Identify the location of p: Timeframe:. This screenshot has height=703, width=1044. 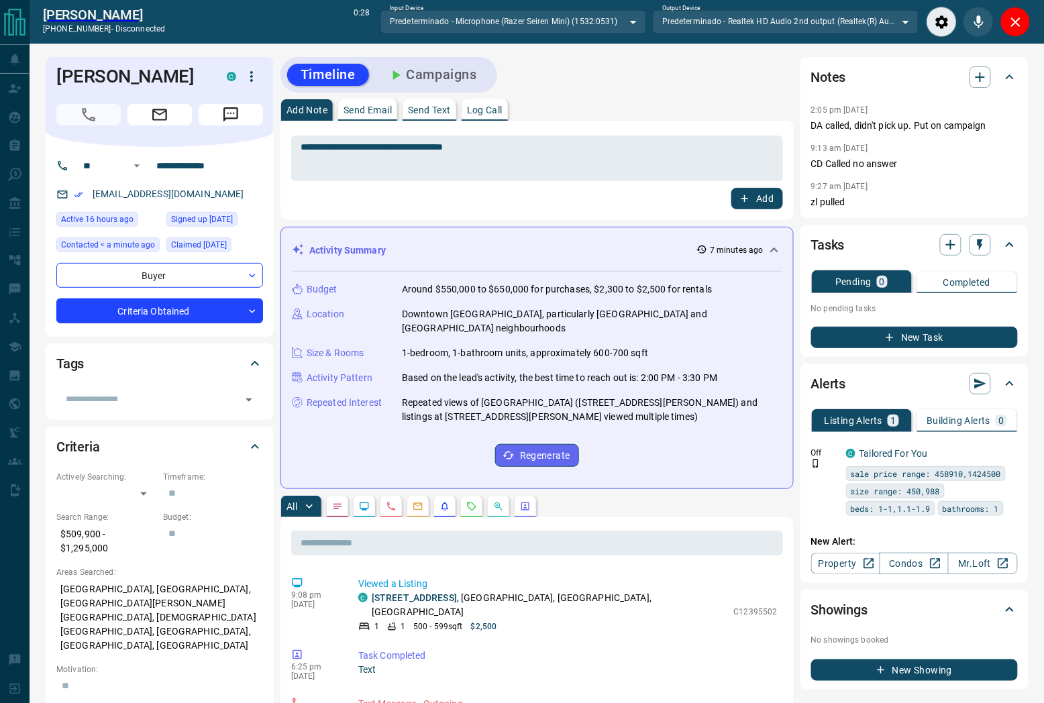
(213, 477).